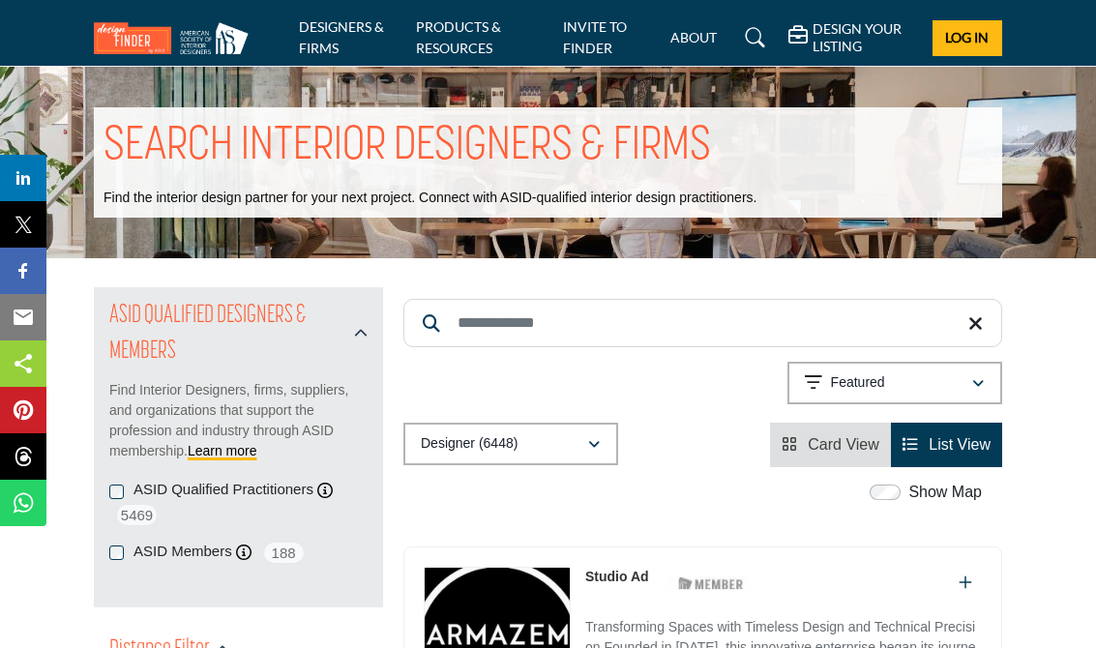 Image resolution: width=1096 pixels, height=648 pixels. What do you see at coordinates (136, 514) in the screenshot?
I see `span: 5469` at bounding box center [136, 514].